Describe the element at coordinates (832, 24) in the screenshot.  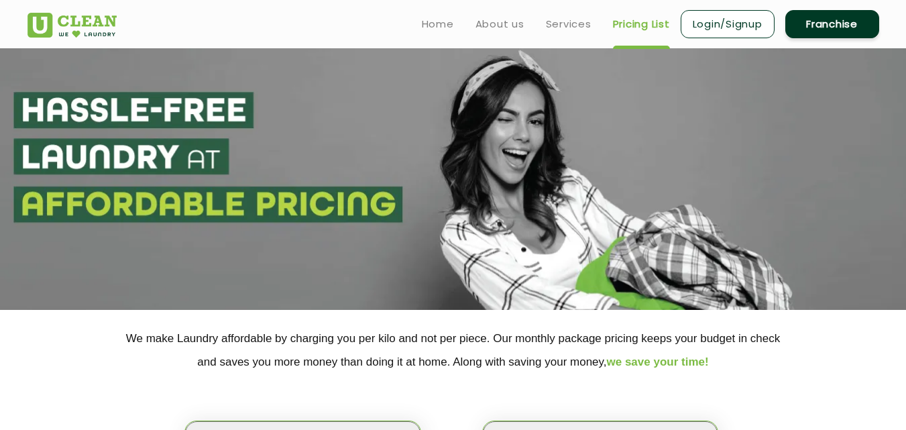
I see `a: Franchise` at that location.